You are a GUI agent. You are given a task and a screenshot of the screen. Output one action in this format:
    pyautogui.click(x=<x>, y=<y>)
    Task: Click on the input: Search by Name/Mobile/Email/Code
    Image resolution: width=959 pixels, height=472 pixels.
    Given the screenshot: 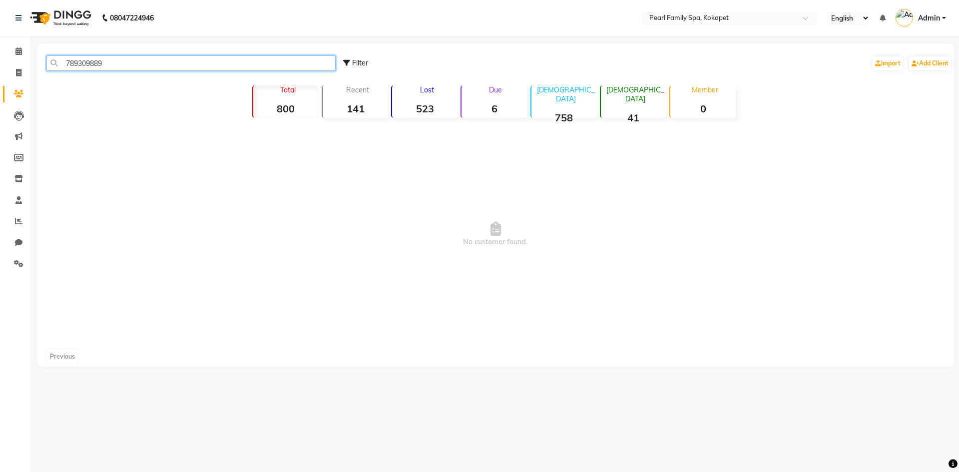 What is the action you would take?
    pyautogui.click(x=191, y=63)
    